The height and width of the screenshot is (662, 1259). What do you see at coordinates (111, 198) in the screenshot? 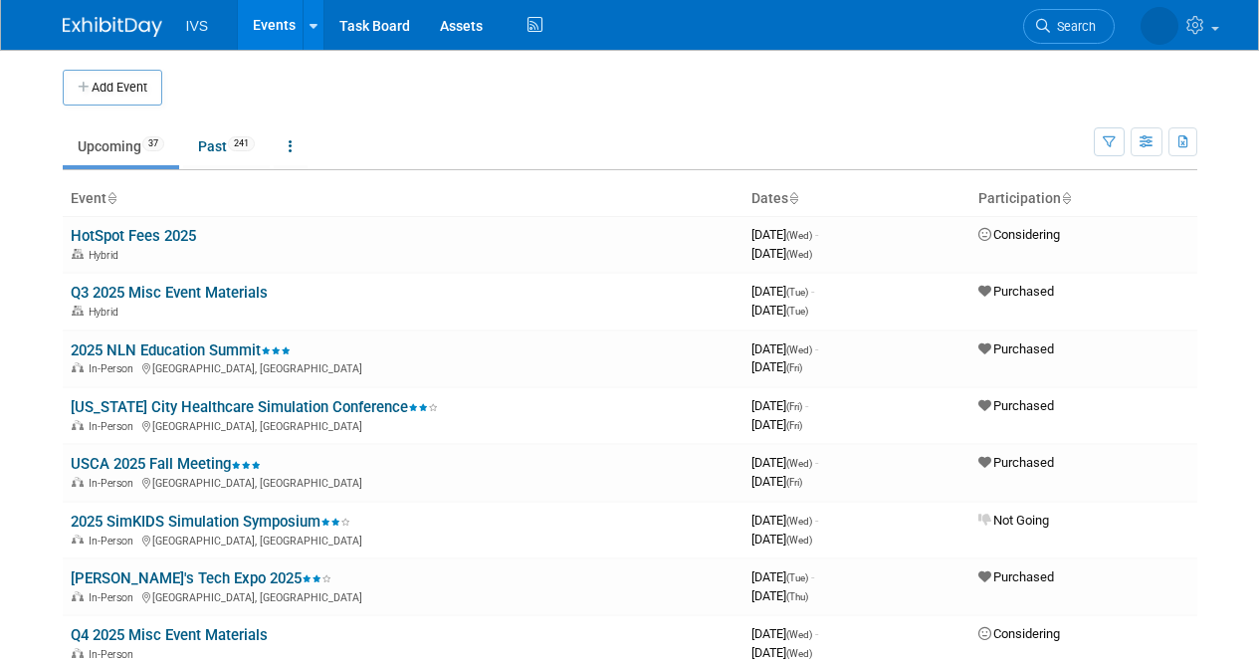
I see `a: Sort by Event Name` at bounding box center [111, 198].